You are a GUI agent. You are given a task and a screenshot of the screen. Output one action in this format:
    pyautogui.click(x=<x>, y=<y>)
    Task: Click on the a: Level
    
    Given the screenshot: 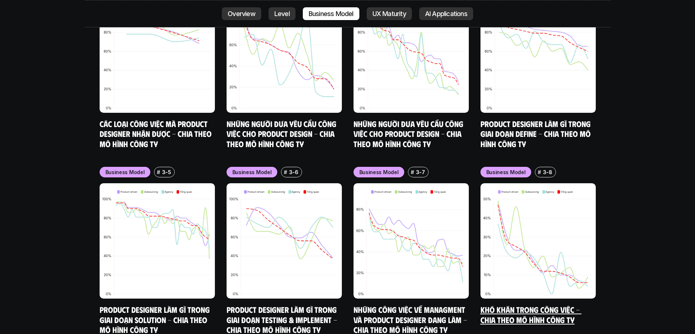 What is the action you would take?
    pyautogui.click(x=282, y=14)
    